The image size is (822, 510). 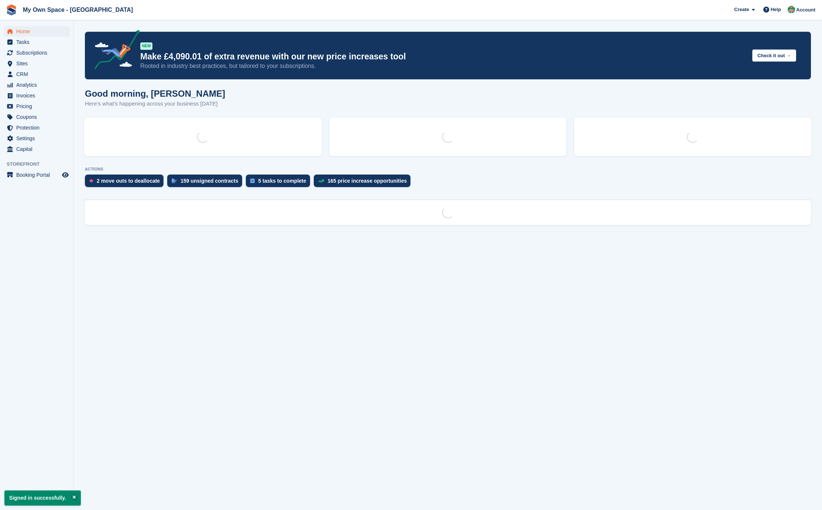 I want to click on span: Settings, so click(x=38, y=138).